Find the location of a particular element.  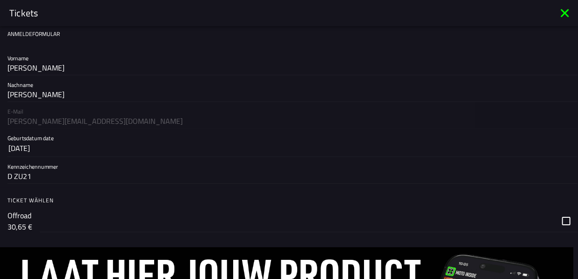

ion-text: Anmeldeformular is located at coordinates (34, 39).